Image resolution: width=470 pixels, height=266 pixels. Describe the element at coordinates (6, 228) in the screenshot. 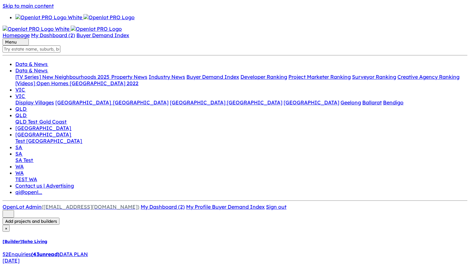

I see `button: Close` at that location.